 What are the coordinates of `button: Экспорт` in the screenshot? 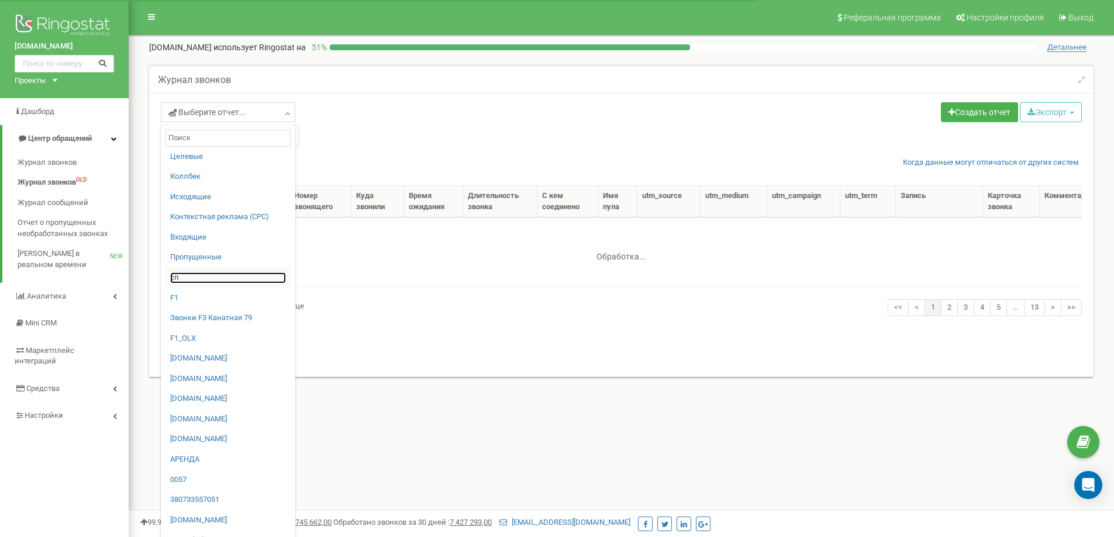 It's located at (1051, 112).